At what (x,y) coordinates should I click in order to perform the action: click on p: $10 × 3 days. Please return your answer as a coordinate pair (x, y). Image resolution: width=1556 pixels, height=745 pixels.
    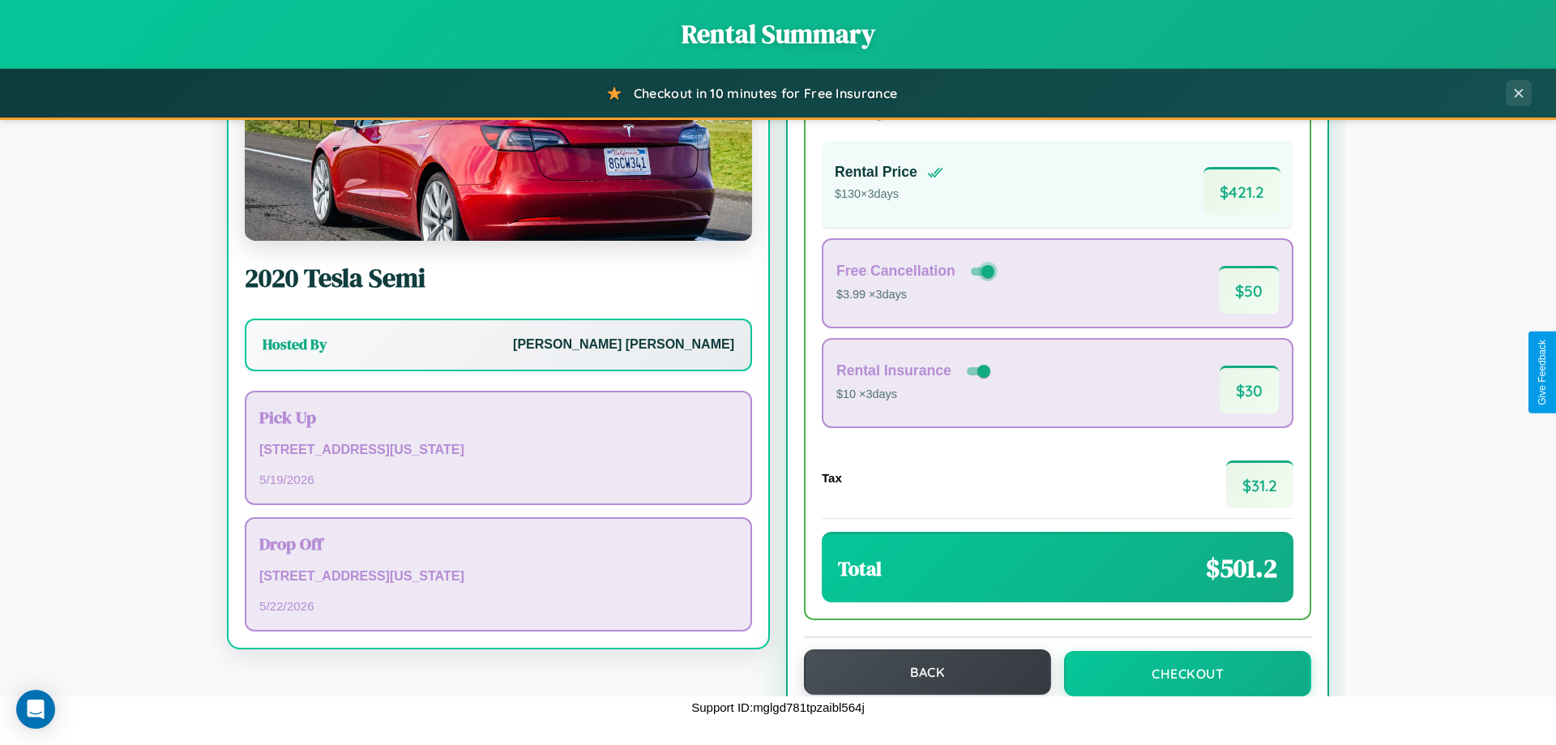
    Looking at the image, I should click on (915, 395).